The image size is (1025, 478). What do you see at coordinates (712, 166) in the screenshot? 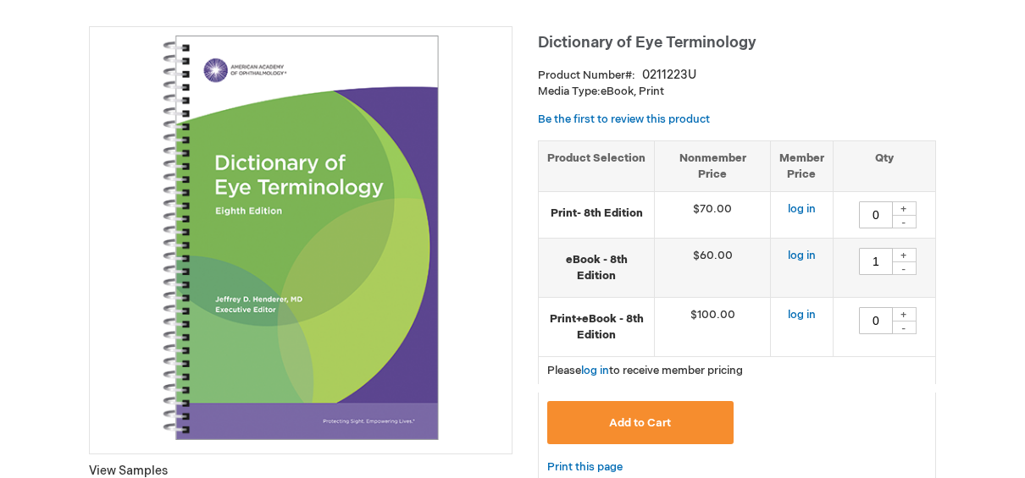
I see `th: Nonmember Price` at bounding box center [712, 166].